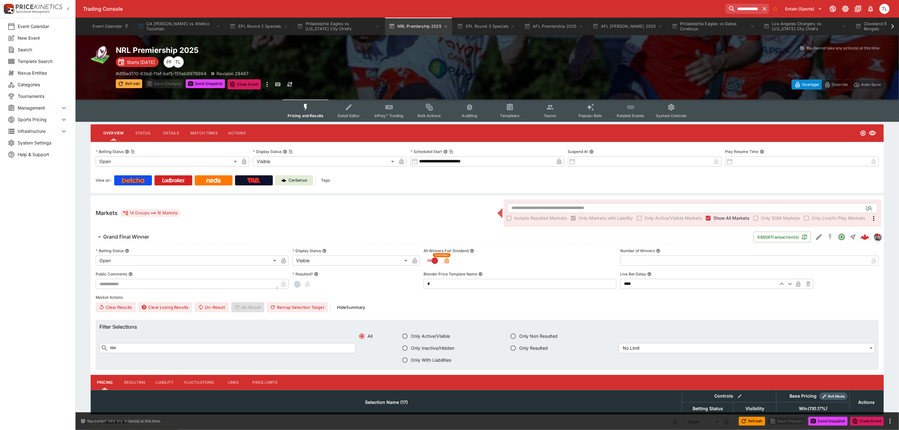 The height and width of the screenshot is (430, 899). Describe the element at coordinates (165, 307) in the screenshot. I see `button: Clear Losing Results` at that location.